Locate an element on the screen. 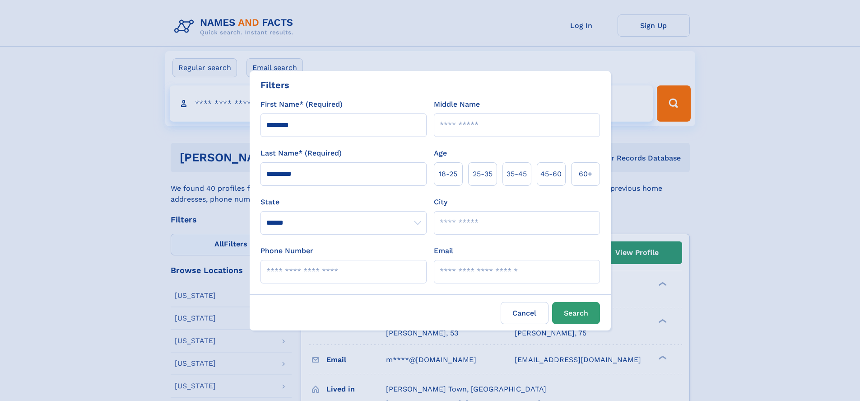  span: 18‑25 is located at coordinates (448, 174).